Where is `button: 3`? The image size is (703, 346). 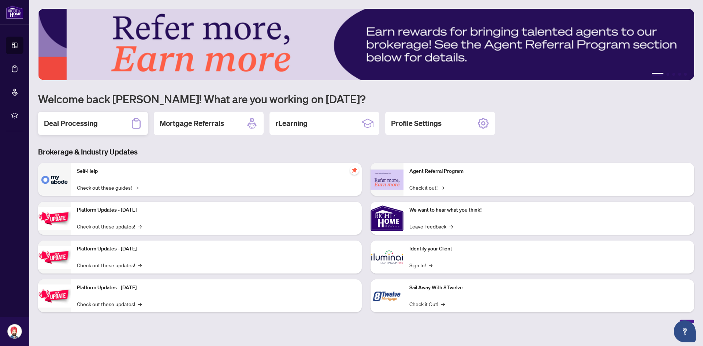
button: 3 is located at coordinates (674, 74).